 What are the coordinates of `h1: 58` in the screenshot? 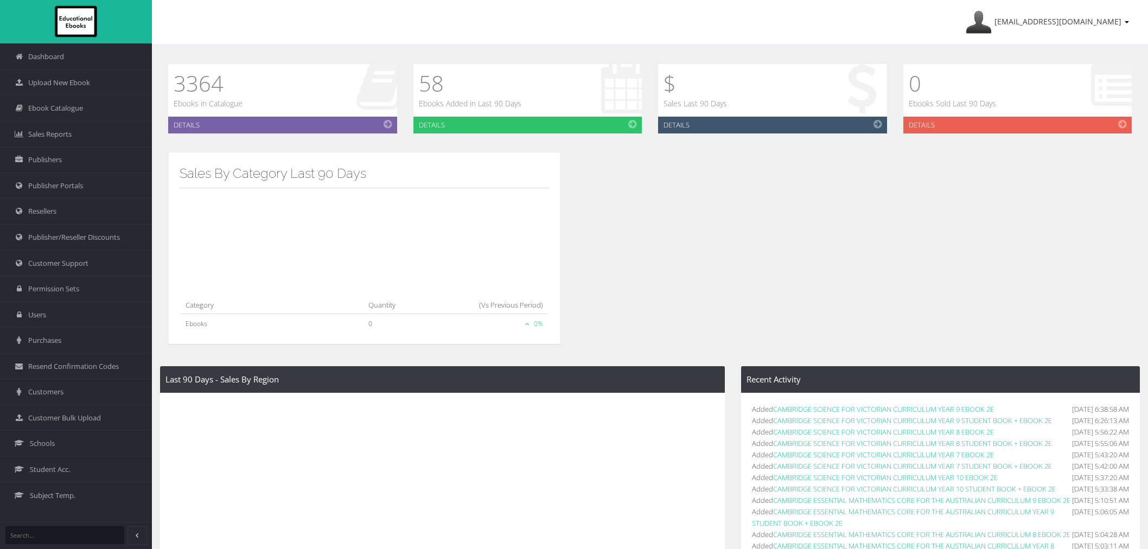 It's located at (470, 84).